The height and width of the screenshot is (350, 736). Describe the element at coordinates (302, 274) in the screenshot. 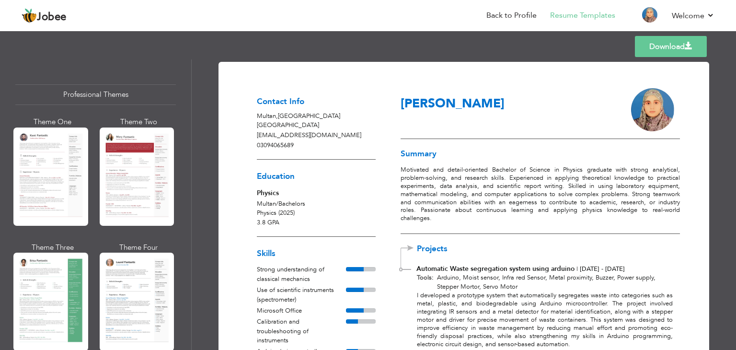

I see `div: Strong understanding of classical mechanics` at that location.